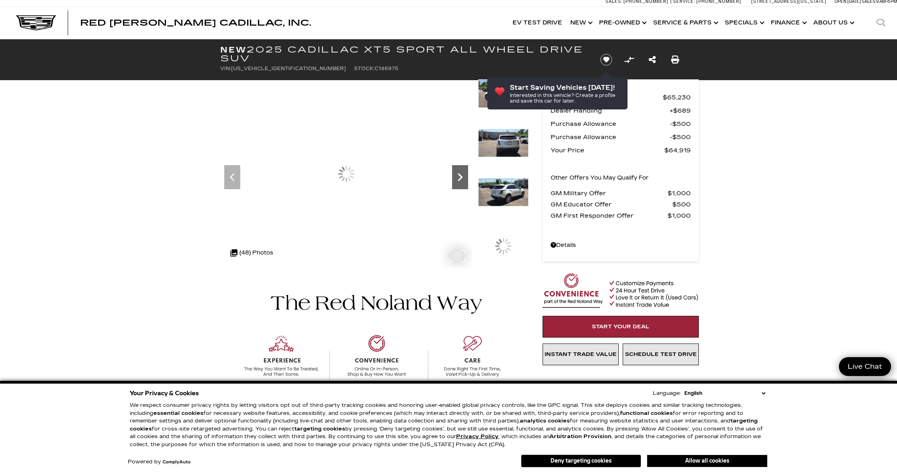 The image size is (897, 473). Describe the element at coordinates (680, 111) in the screenshot. I see `span: $689` at that location.